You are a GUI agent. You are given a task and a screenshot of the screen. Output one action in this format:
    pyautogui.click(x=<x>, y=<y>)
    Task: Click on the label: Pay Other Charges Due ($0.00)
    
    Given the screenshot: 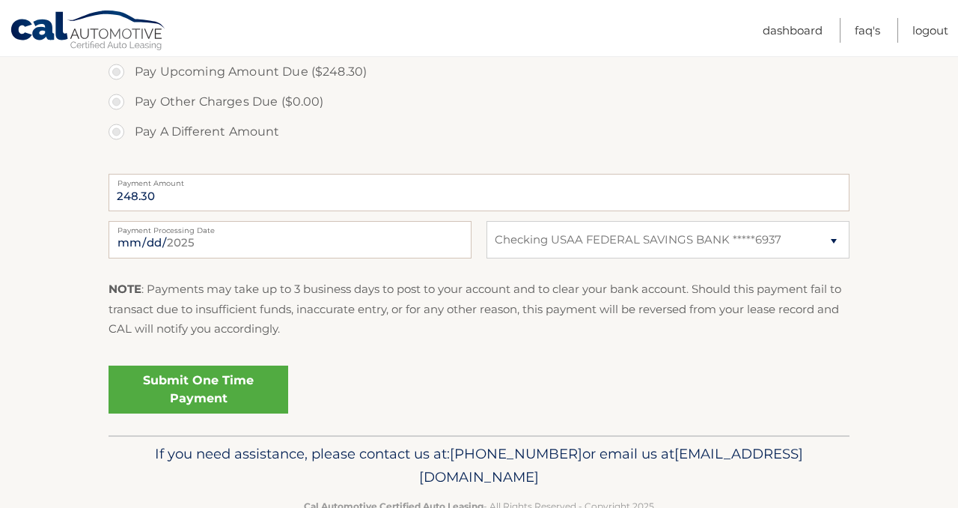 What is the action you would take?
    pyautogui.click(x=479, y=102)
    